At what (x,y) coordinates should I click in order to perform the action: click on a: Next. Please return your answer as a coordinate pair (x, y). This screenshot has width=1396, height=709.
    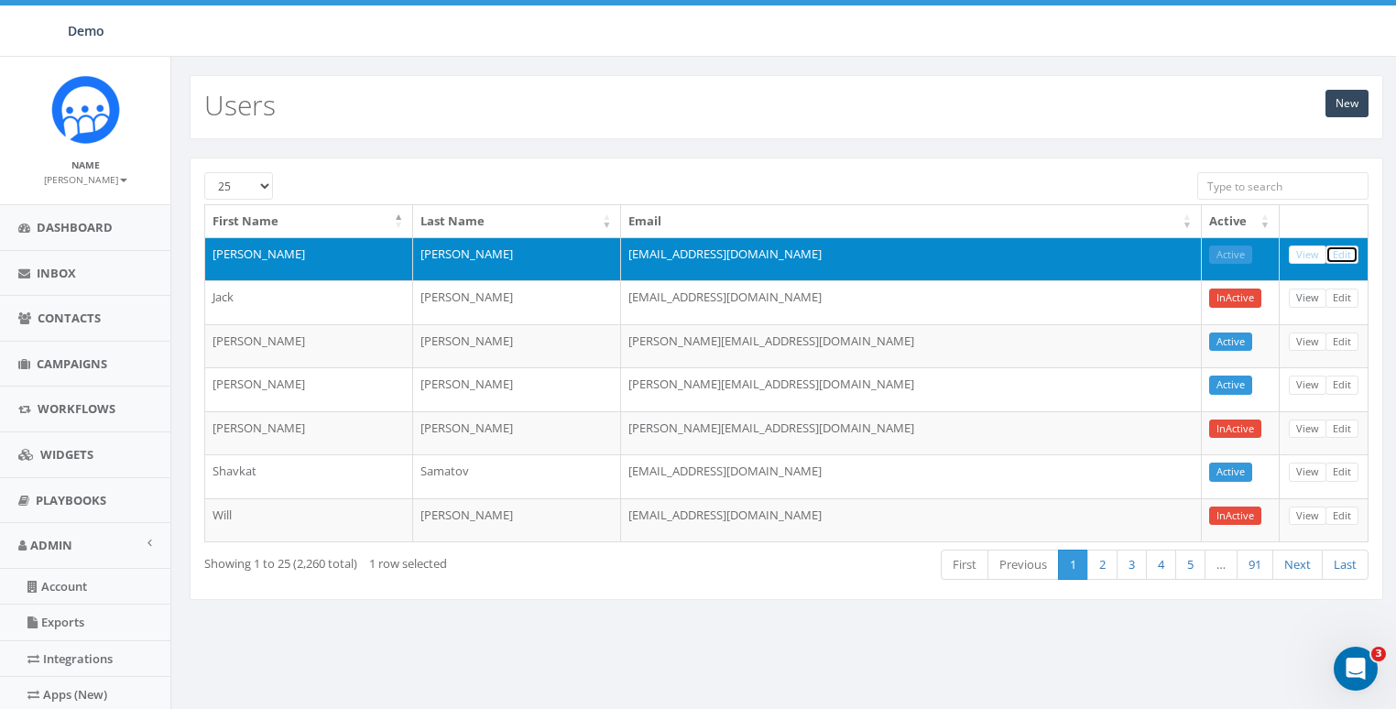
    Looking at the image, I should click on (1297, 564).